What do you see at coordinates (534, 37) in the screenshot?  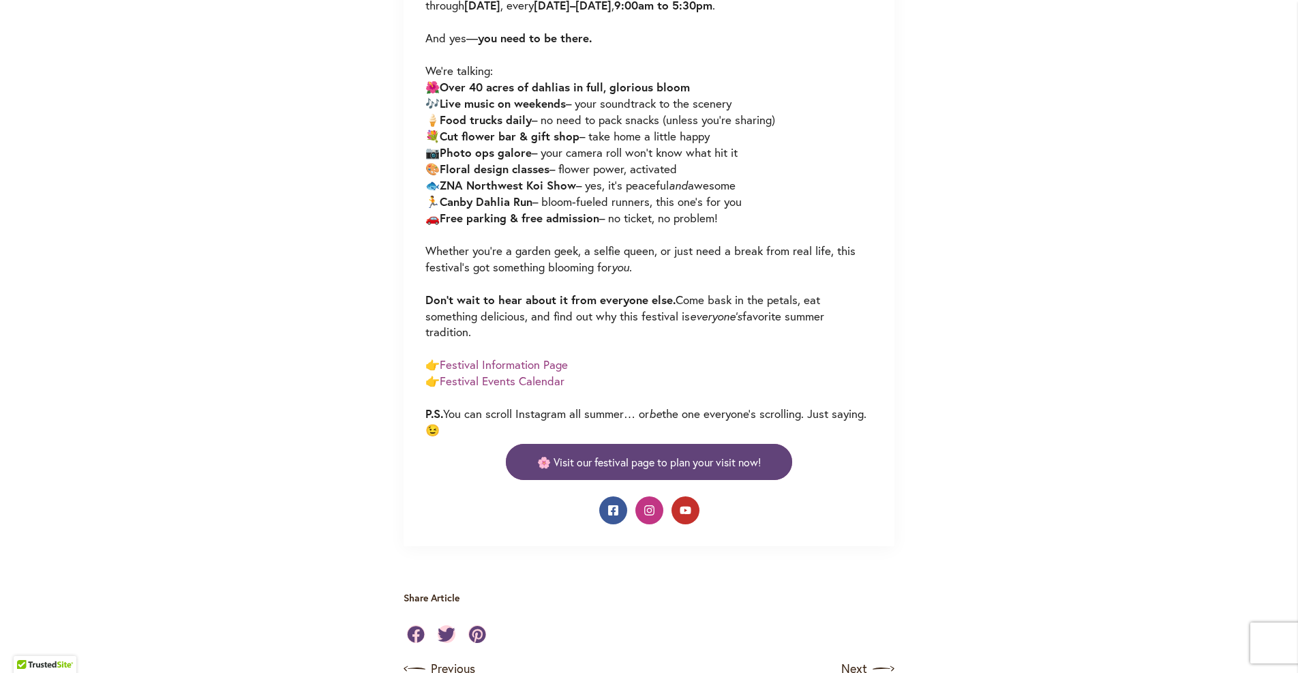 I see `strong: you need to be there.` at bounding box center [534, 37].